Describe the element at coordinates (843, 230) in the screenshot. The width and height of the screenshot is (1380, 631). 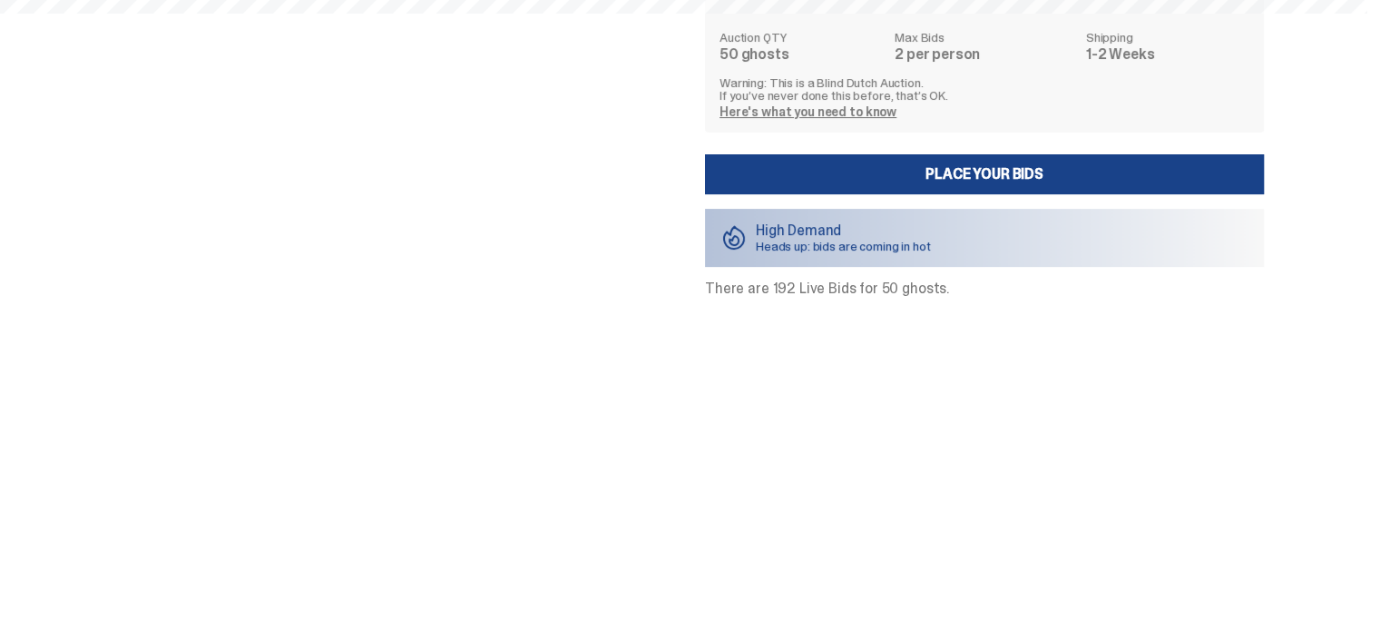
I see `p: High Demand` at that location.